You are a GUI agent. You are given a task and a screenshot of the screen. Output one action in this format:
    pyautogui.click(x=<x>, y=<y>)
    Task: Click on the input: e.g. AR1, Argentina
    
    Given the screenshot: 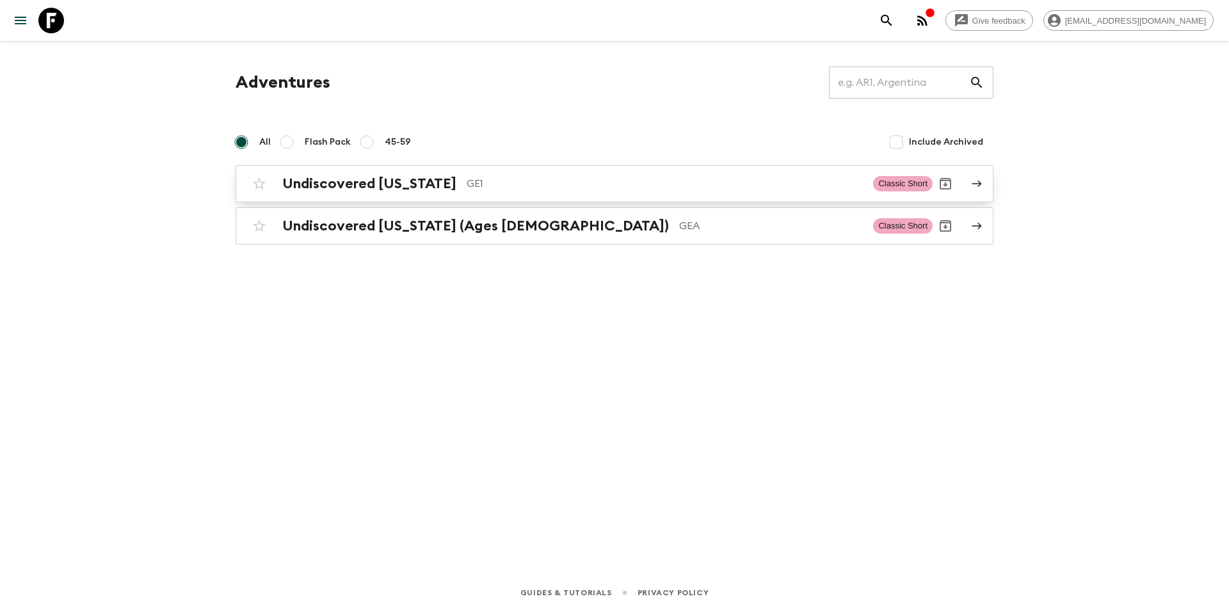 What is the action you would take?
    pyautogui.click(x=899, y=83)
    